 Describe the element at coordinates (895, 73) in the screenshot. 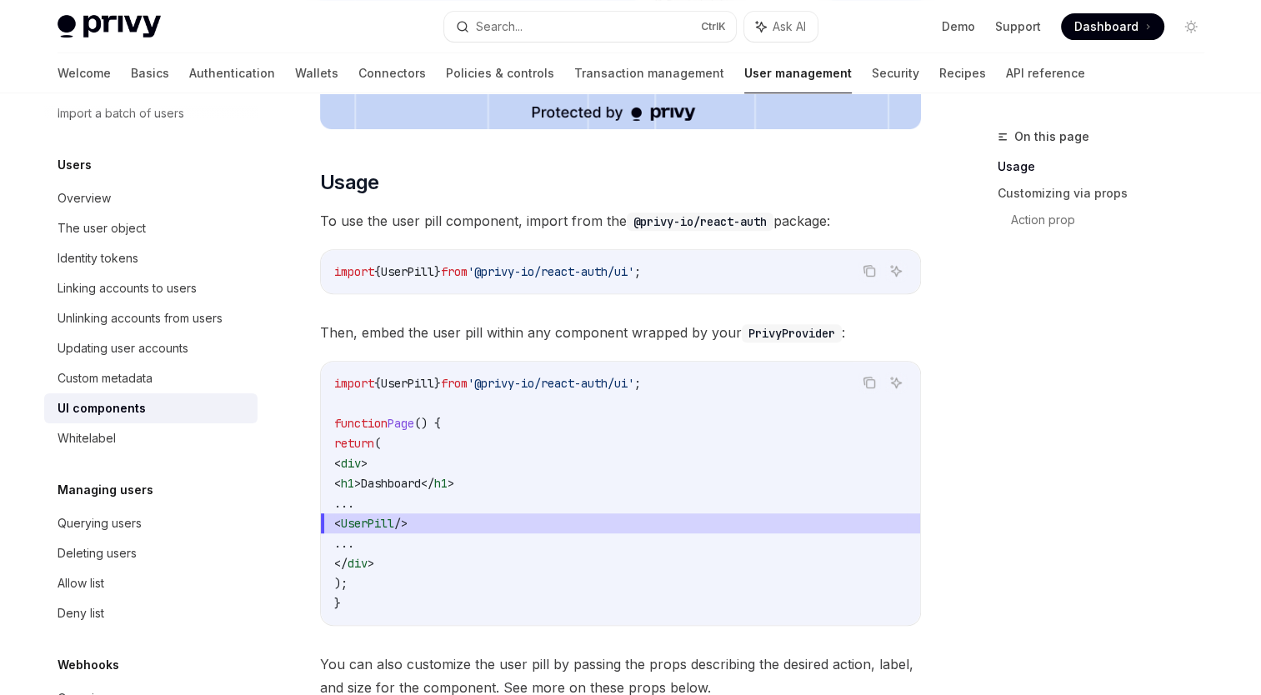

I see `a: Security` at that location.